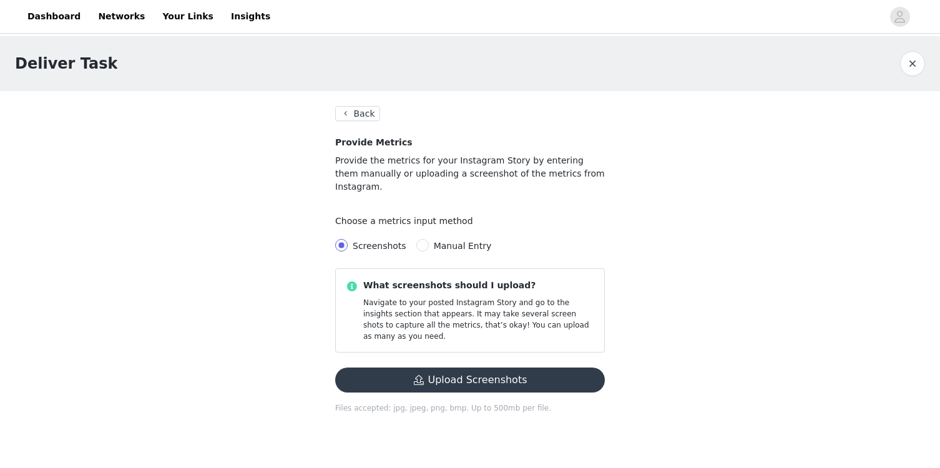 The image size is (940, 468). Describe the element at coordinates (188, 16) in the screenshot. I see `a: Your Links` at that location.